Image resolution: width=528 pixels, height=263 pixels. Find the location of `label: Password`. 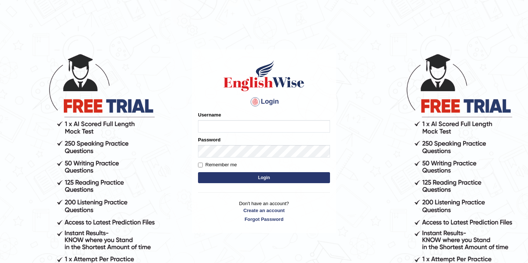

label: Password is located at coordinates (209, 140).